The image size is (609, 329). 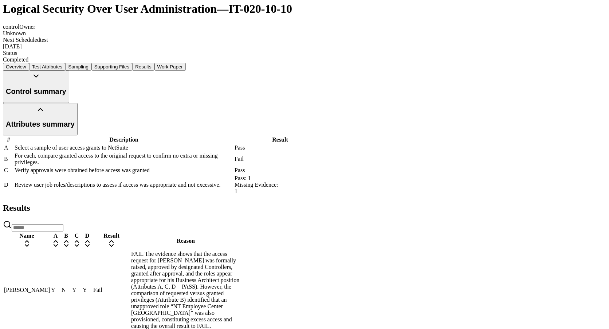 What do you see at coordinates (87, 241) in the screenshot?
I see `div: D` at bounding box center [87, 241].